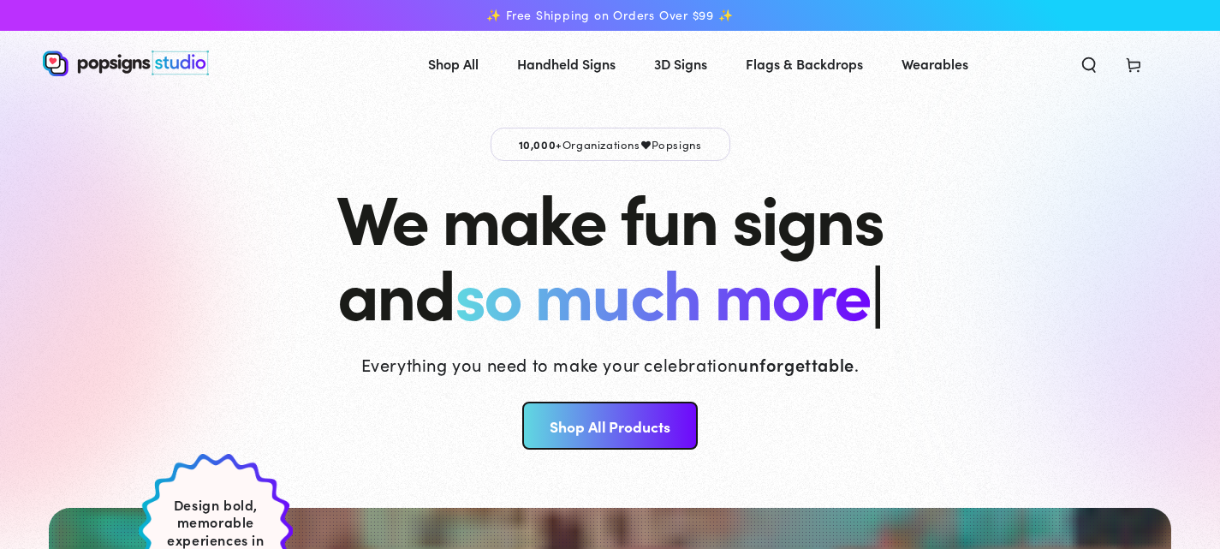  Describe the element at coordinates (1089, 63) in the screenshot. I see `summary: Search our site` at that location.